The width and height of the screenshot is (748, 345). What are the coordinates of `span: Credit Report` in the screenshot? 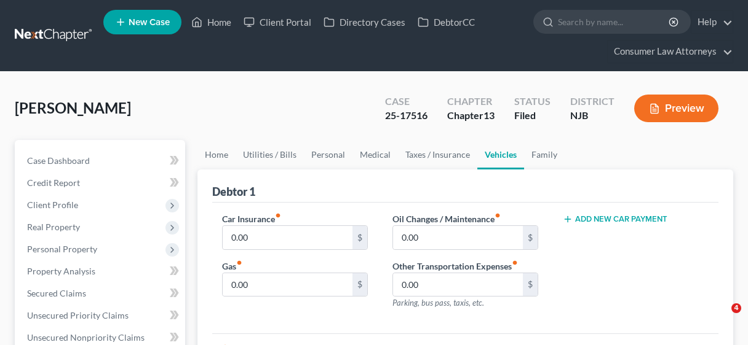 It's located at (53, 183).